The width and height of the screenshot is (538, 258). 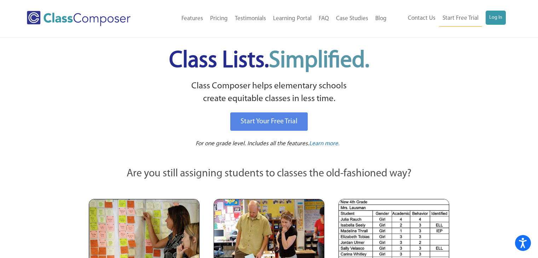 What do you see at coordinates (460, 18) in the screenshot?
I see `a: Start Free Trial` at bounding box center [460, 18].